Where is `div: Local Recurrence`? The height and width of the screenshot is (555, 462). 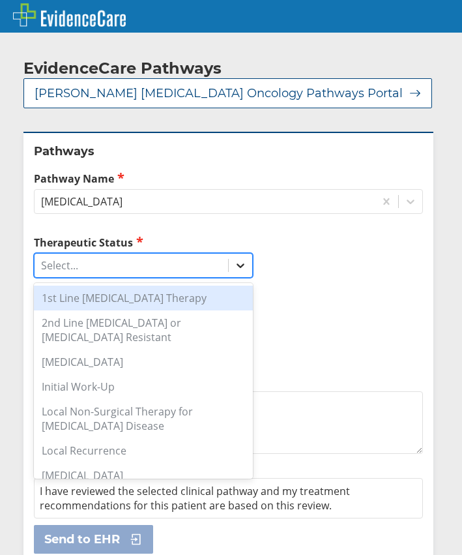 div: Local Recurrence is located at coordinates (143, 450).